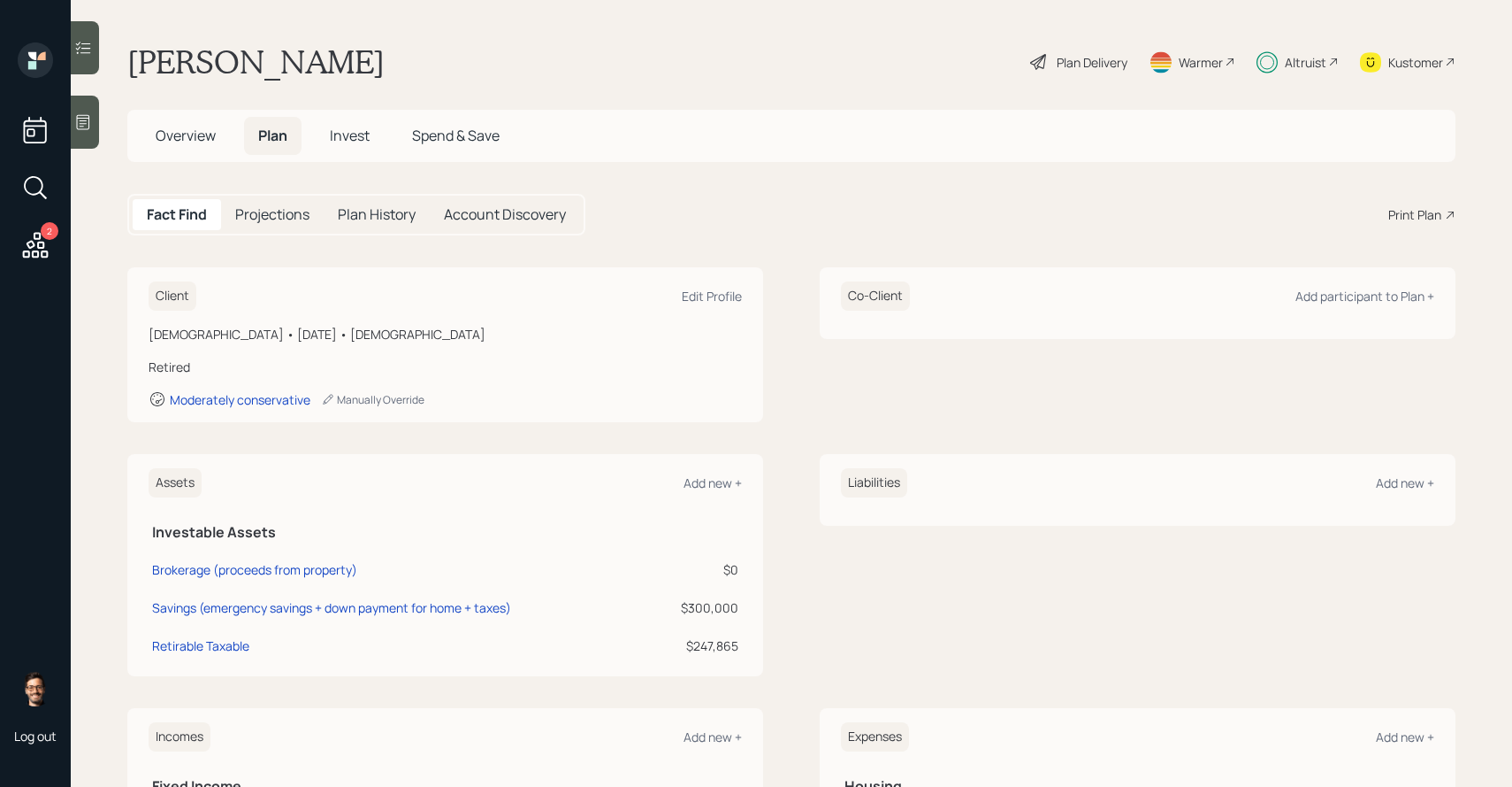 Image resolution: width=1512 pixels, height=787 pixels. What do you see at coordinates (332, 607) in the screenshot?
I see `div: Savings (emergency savings + down payment for home + taxes)` at bounding box center [332, 607].